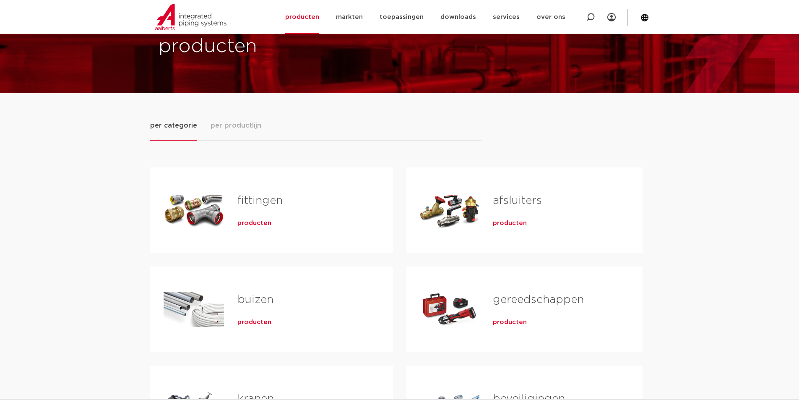 The width and height of the screenshot is (799, 400). Describe the element at coordinates (236, 125) in the screenshot. I see `span: per productlijn` at that location.